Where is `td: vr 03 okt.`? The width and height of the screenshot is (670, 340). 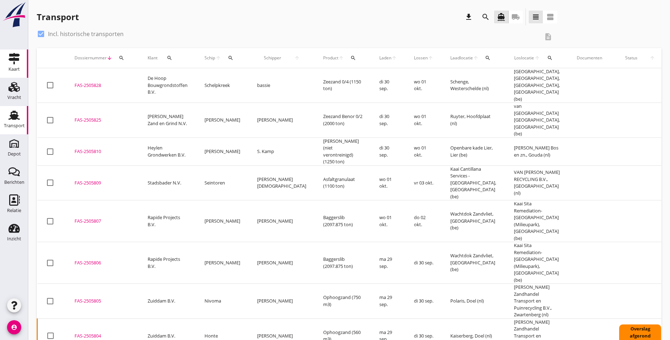
td: vr 03 okt. is located at coordinates (423, 183).